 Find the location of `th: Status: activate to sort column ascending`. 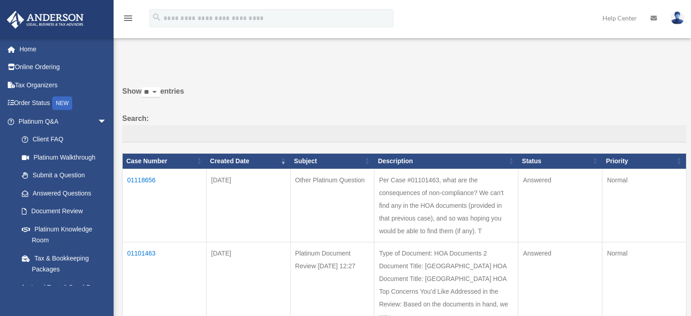

th: Status: activate to sort column ascending is located at coordinates (560, 161).